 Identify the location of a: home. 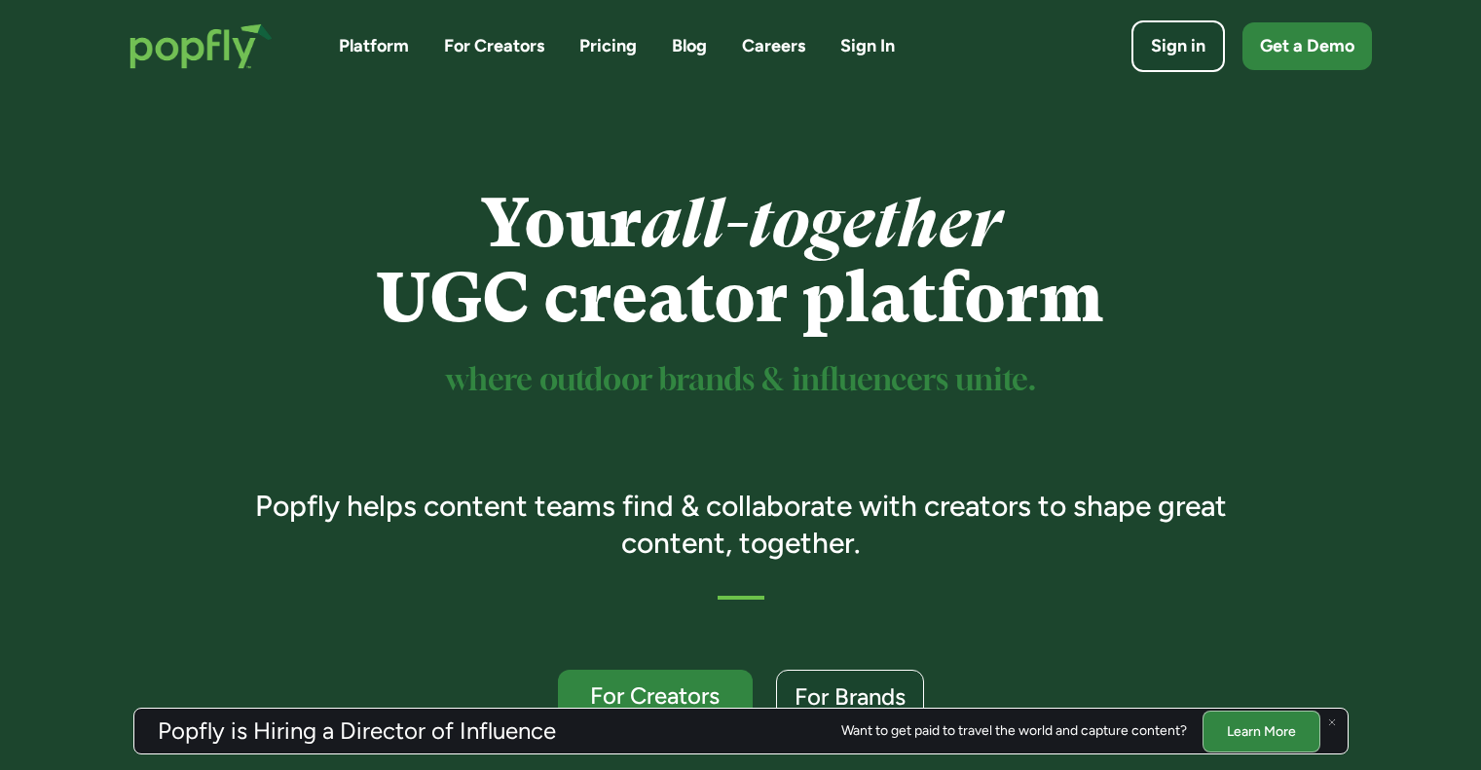
(201, 46).